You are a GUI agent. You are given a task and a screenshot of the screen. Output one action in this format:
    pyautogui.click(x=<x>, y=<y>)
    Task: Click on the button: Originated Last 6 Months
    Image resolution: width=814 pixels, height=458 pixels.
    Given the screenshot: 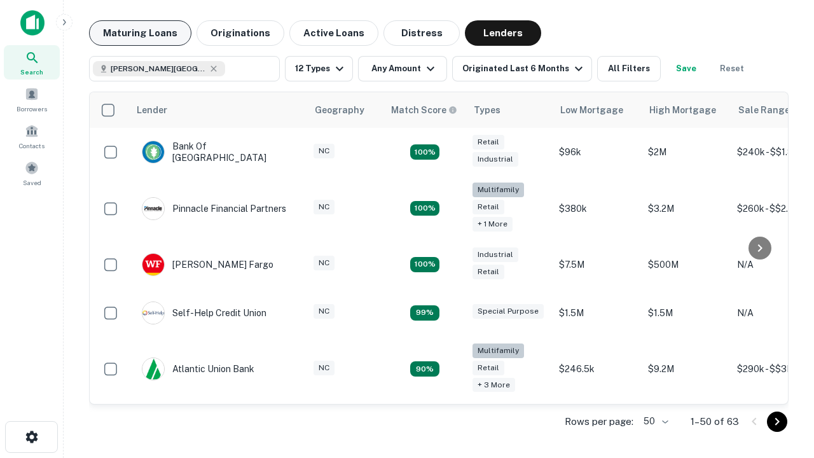 What is the action you would take?
    pyautogui.click(x=522, y=69)
    